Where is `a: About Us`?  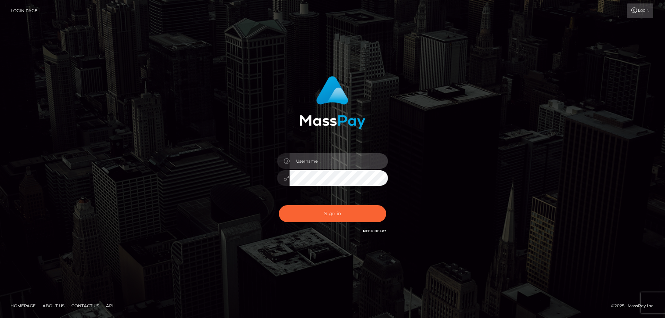
a: About Us is located at coordinates (53, 306).